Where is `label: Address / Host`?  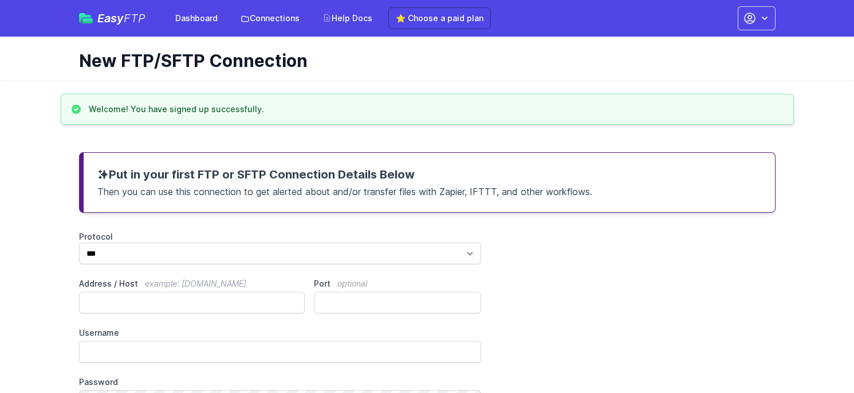
label: Address / Host is located at coordinates (192, 284).